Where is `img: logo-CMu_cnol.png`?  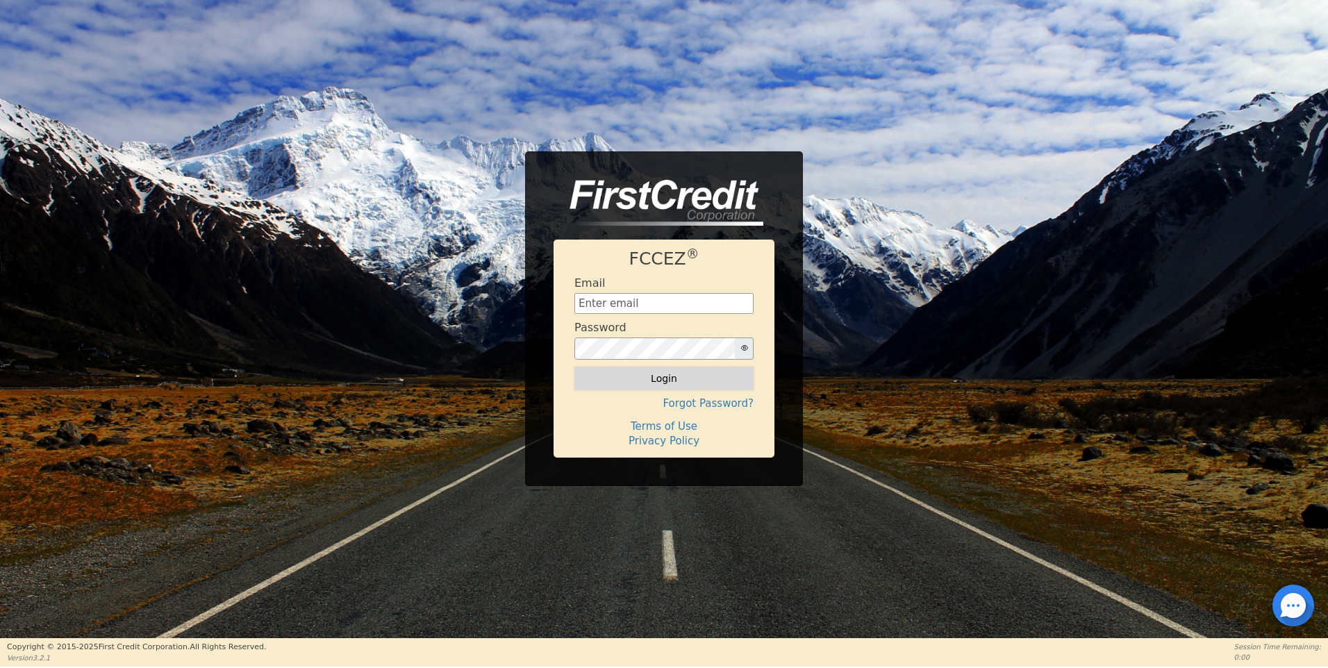 img: logo-CMu_cnol.png is located at coordinates (658, 203).